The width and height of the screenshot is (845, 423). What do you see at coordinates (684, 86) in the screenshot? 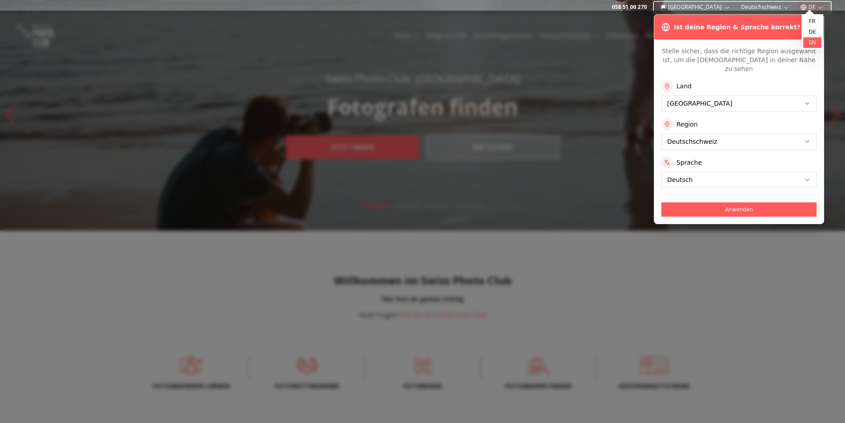
I see `label: Land` at bounding box center [684, 86].